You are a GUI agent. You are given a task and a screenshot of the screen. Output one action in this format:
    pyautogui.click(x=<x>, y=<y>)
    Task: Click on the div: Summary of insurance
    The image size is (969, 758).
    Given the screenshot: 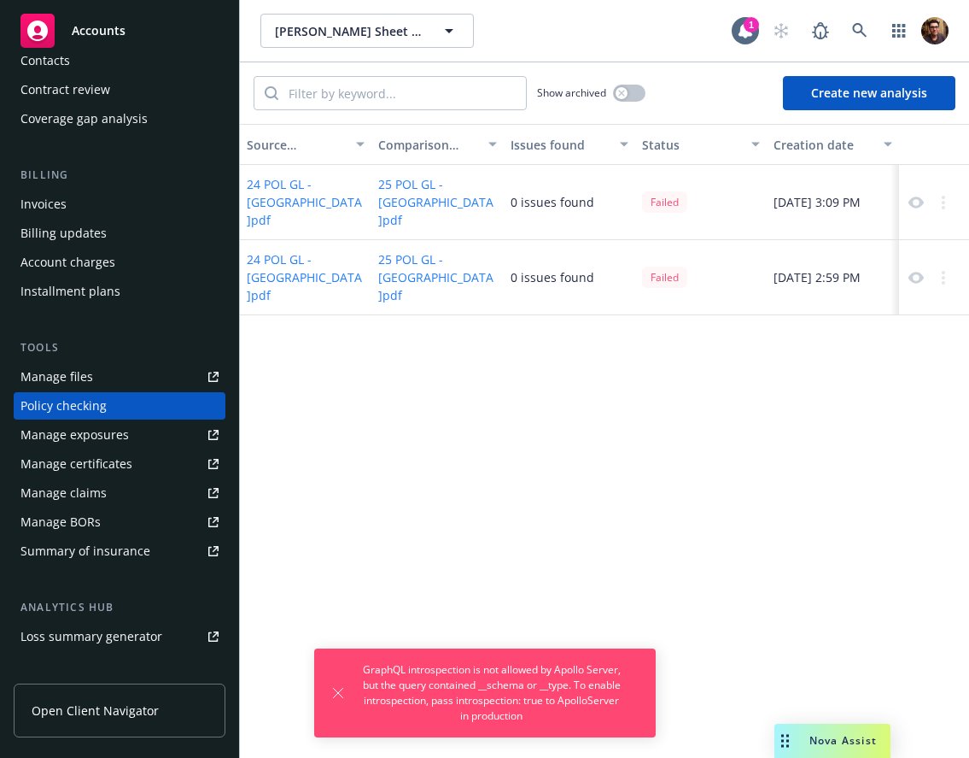 What is the action you would take?
    pyautogui.click(x=85, y=551)
    